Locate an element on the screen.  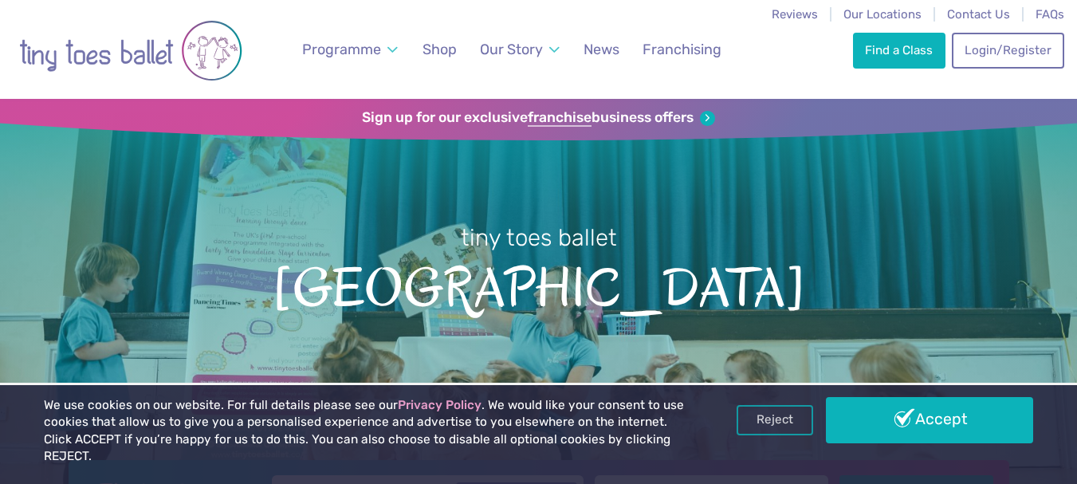
a: News is located at coordinates (601, 49).